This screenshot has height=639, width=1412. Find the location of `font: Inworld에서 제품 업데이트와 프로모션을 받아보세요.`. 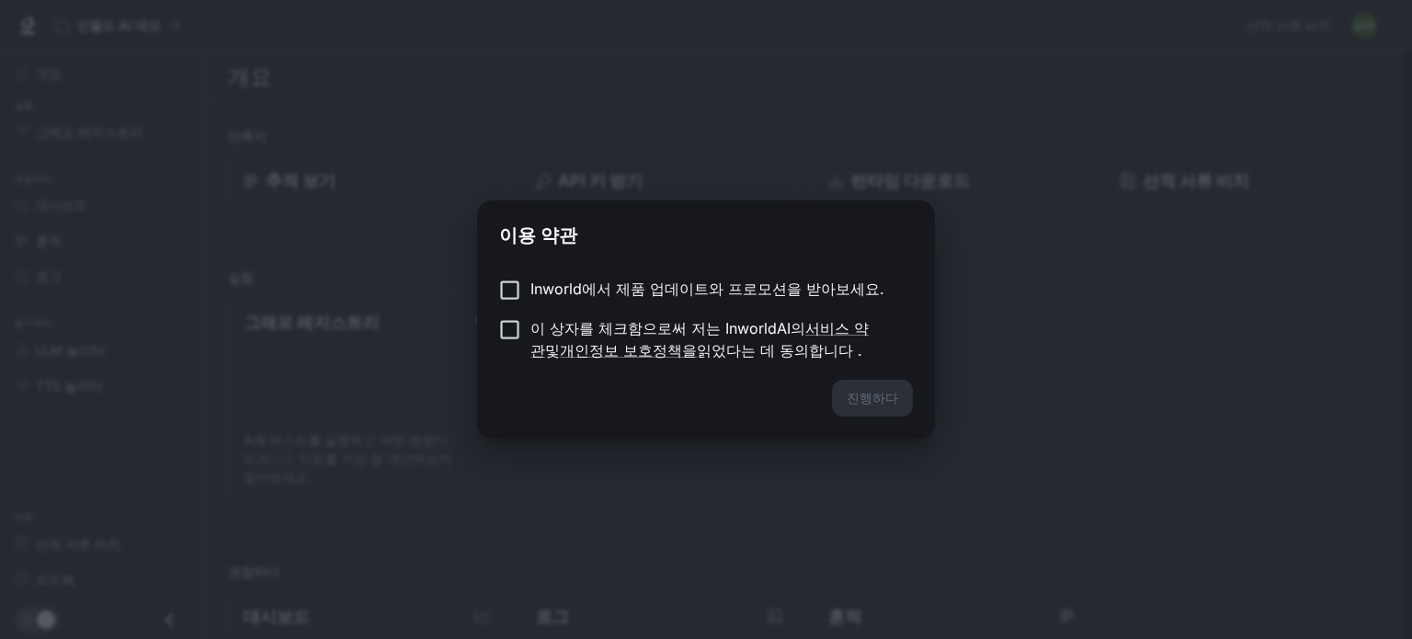

font: Inworld에서 제품 업데이트와 프로모션을 받아보세요. is located at coordinates (707, 289).